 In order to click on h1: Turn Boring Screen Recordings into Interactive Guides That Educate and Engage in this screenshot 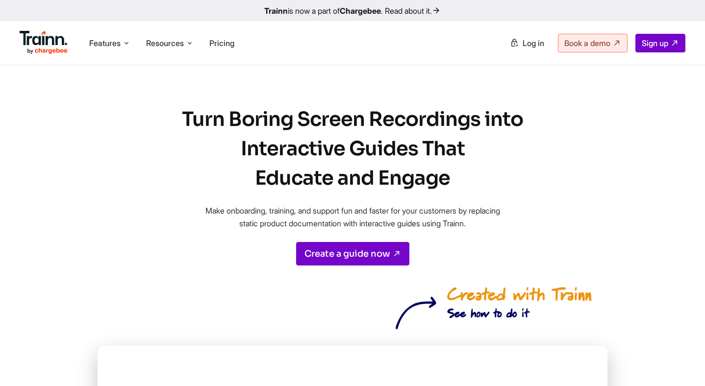, I will do `click(352, 149)`.